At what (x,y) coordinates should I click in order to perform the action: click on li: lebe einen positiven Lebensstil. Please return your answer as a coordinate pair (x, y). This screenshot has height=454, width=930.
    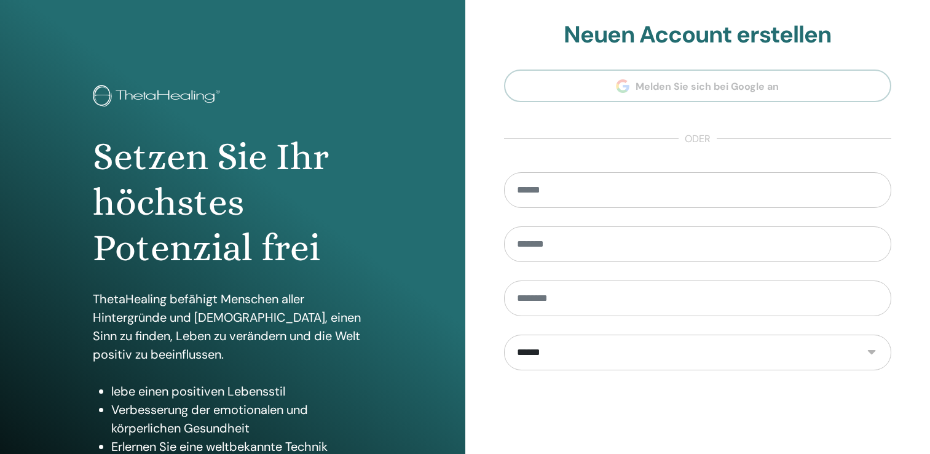
    Looking at the image, I should click on (242, 391).